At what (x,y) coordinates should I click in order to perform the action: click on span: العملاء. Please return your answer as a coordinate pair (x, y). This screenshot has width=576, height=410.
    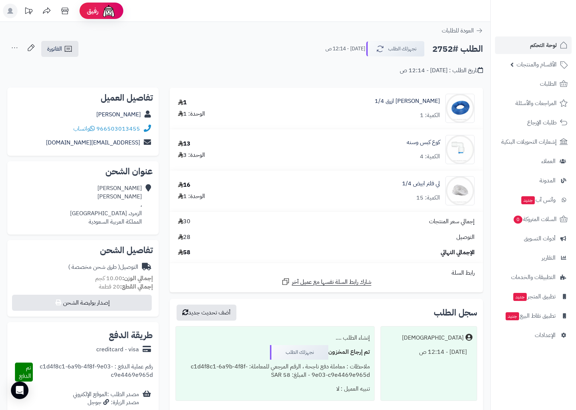
    Looking at the image, I should click on (548, 161).